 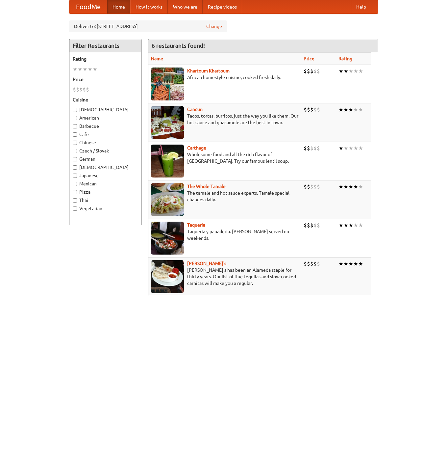 I want to click on h5: Rating, so click(x=105, y=59).